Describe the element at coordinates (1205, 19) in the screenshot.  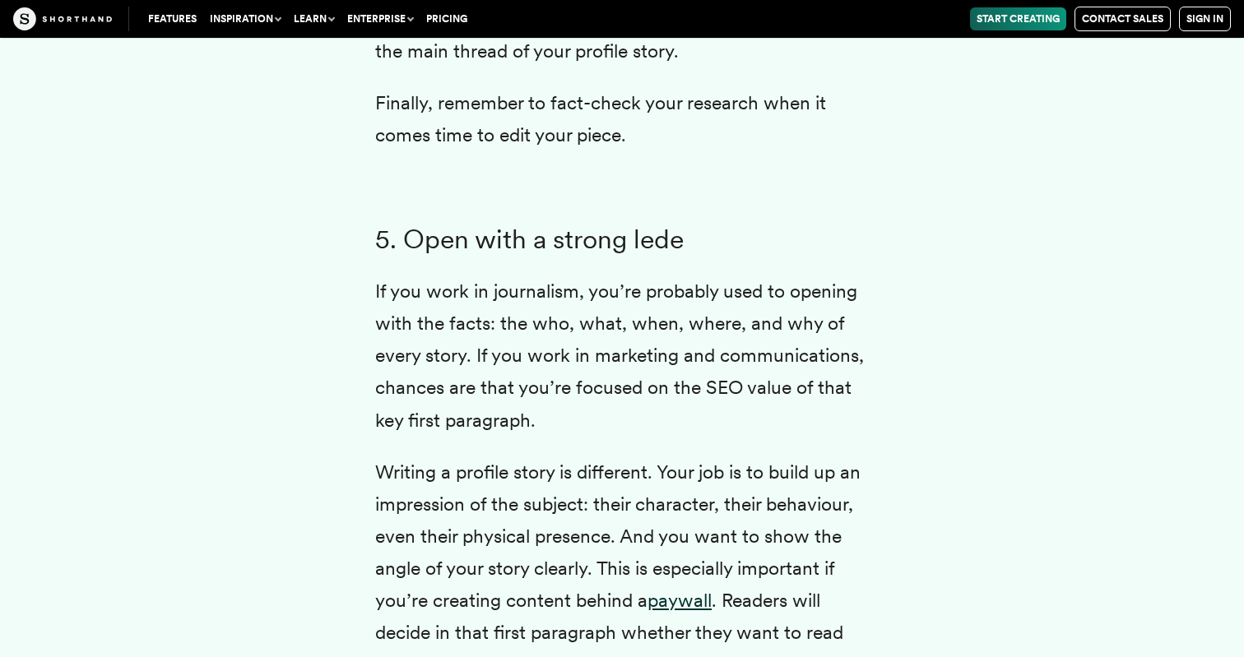
I see `a: Sign in` at that location.